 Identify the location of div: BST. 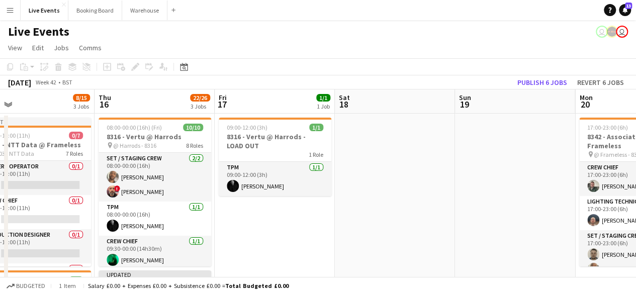
(67, 82).